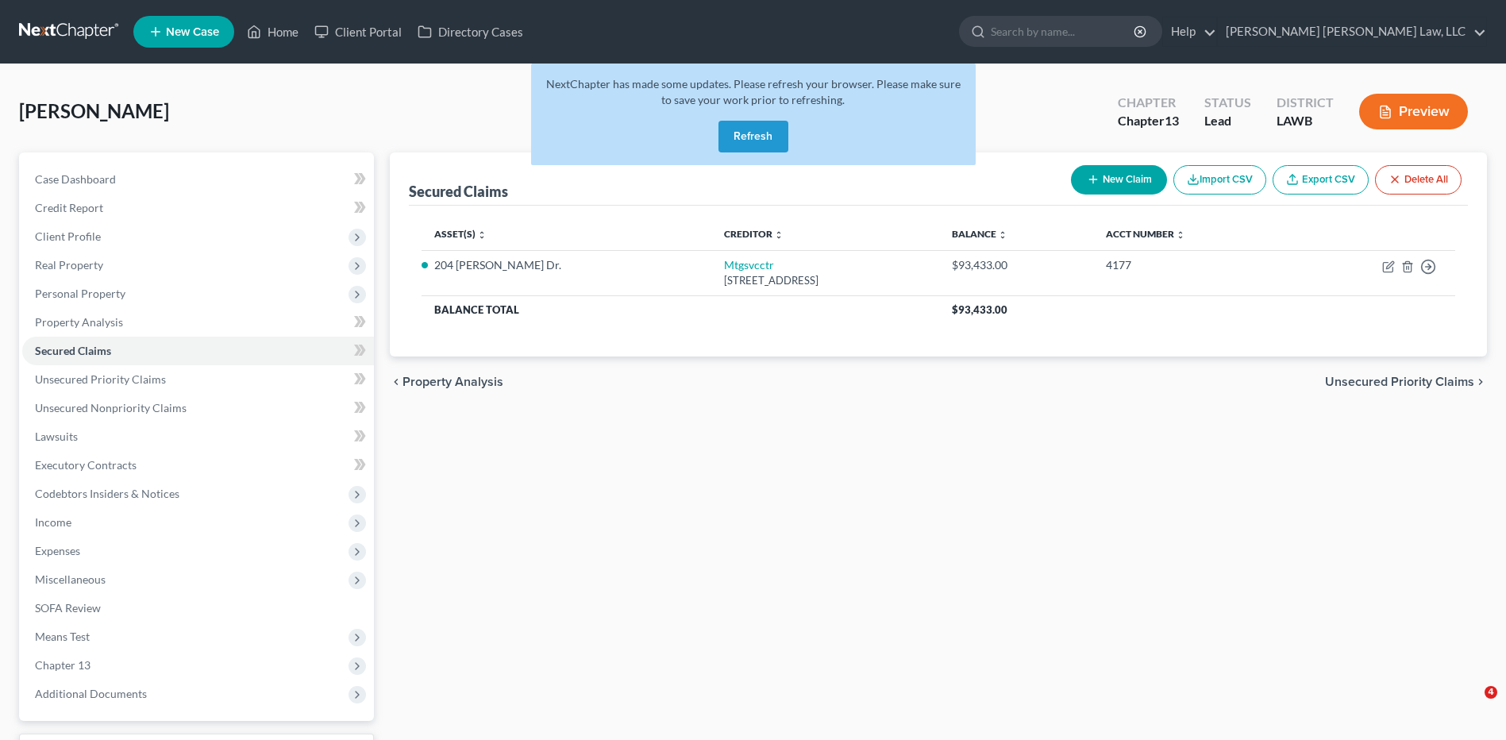 Image resolution: width=1506 pixels, height=740 pixels. What do you see at coordinates (1406, 382) in the screenshot?
I see `button: Unsecured Priority Claims chevron_right` at bounding box center [1406, 382].